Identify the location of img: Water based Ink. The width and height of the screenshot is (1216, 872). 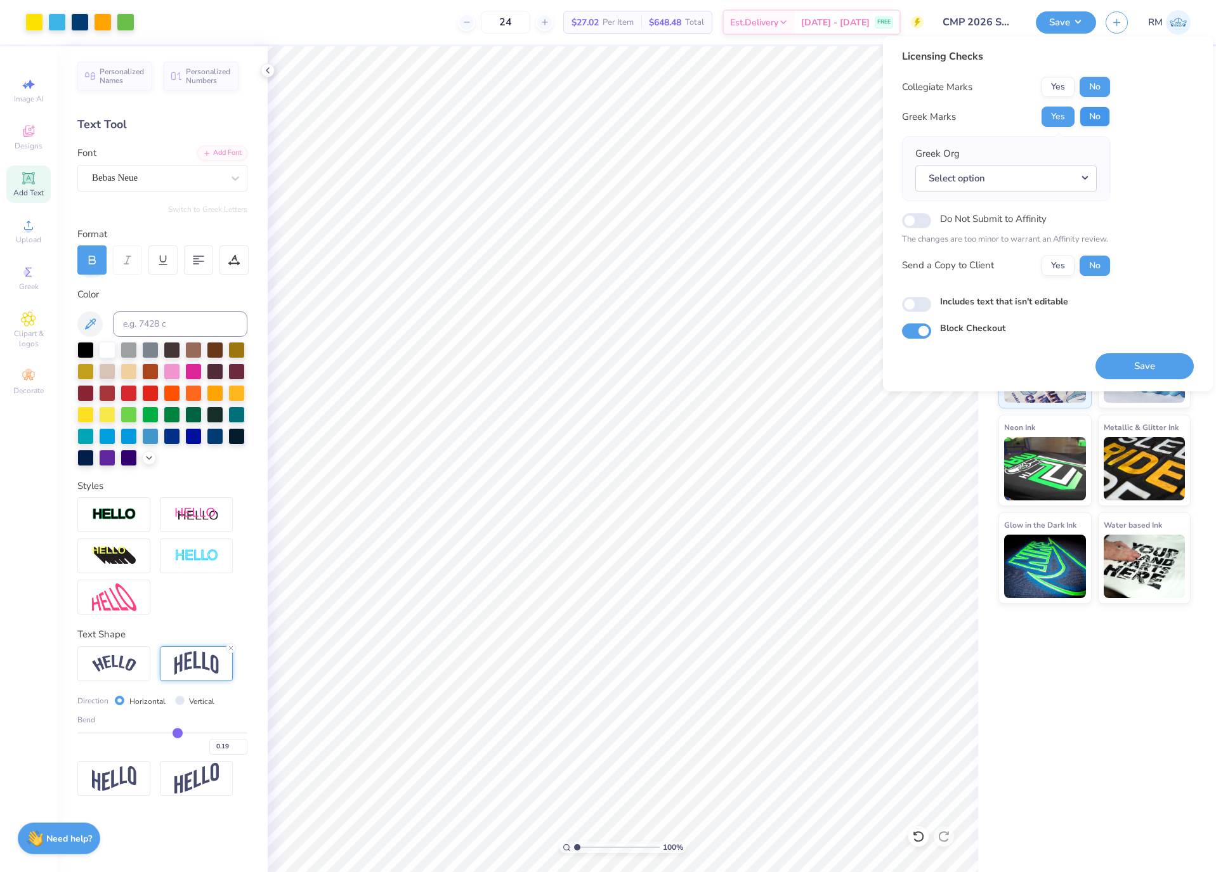
(1144, 566).